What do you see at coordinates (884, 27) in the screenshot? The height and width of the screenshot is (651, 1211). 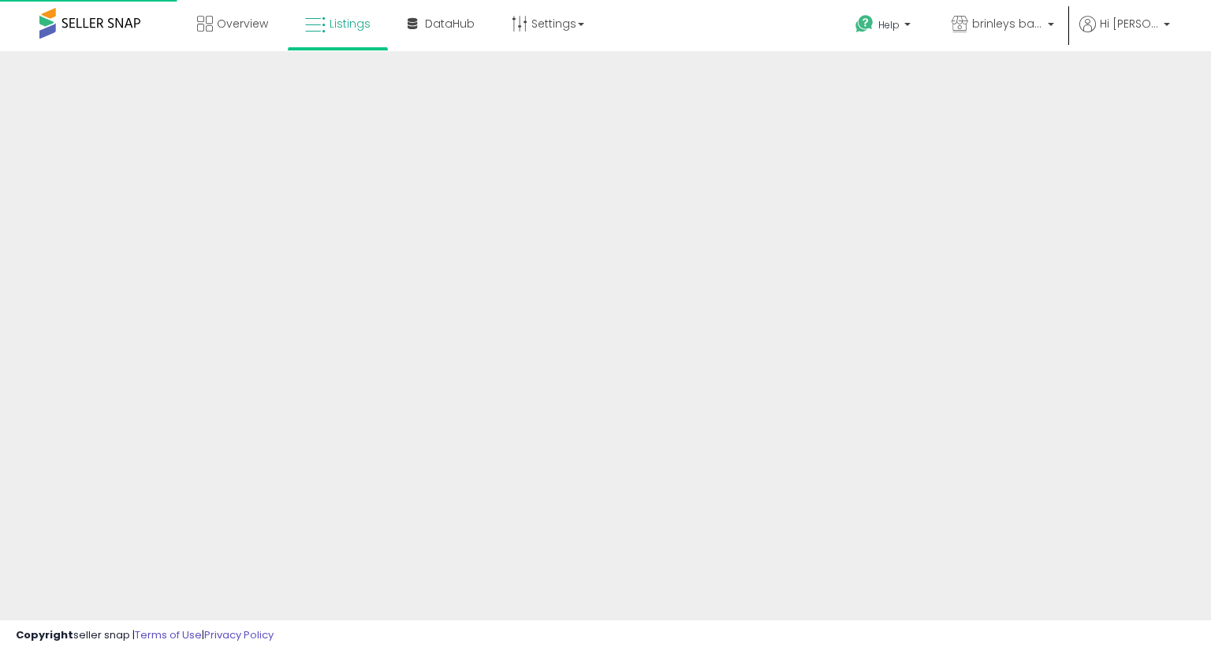 I see `a: Help` at bounding box center [884, 27].